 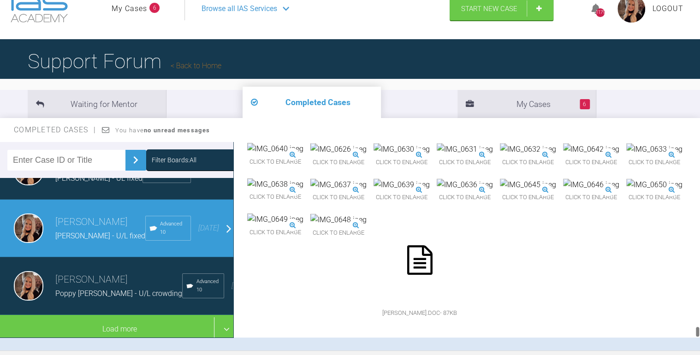 What do you see at coordinates (402, 184) in the screenshot?
I see `img: IMG_0639.jpeg` at bounding box center [402, 184].